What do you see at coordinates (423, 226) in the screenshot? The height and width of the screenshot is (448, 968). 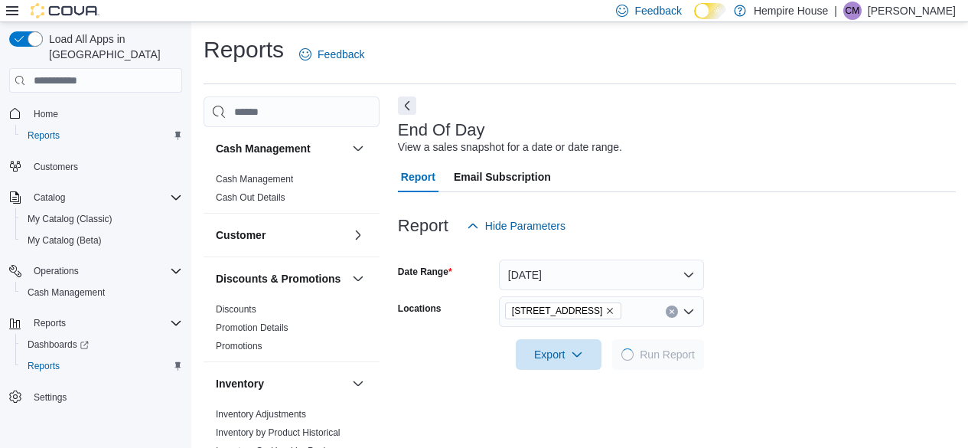 I see `h3: Report` at bounding box center [423, 226].